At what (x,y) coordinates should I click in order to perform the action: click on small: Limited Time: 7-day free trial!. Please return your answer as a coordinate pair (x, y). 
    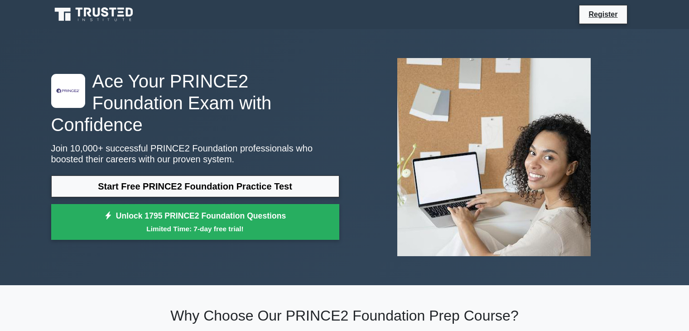
    Looking at the image, I should click on (195, 228).